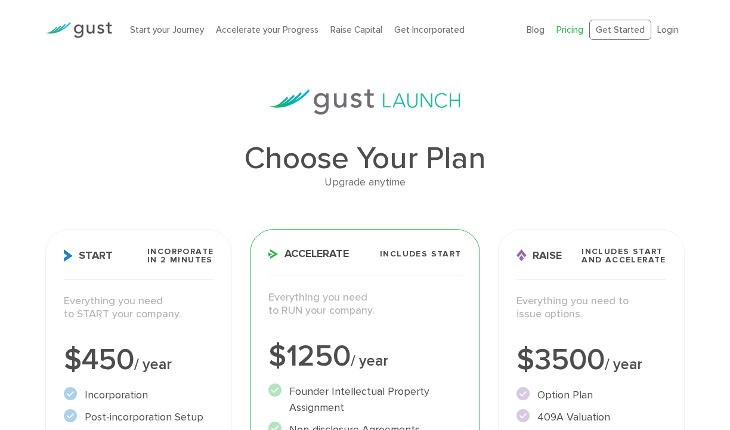  Describe the element at coordinates (624, 256) in the screenshot. I see `span: Includes START and ACCELERATE` at that location.